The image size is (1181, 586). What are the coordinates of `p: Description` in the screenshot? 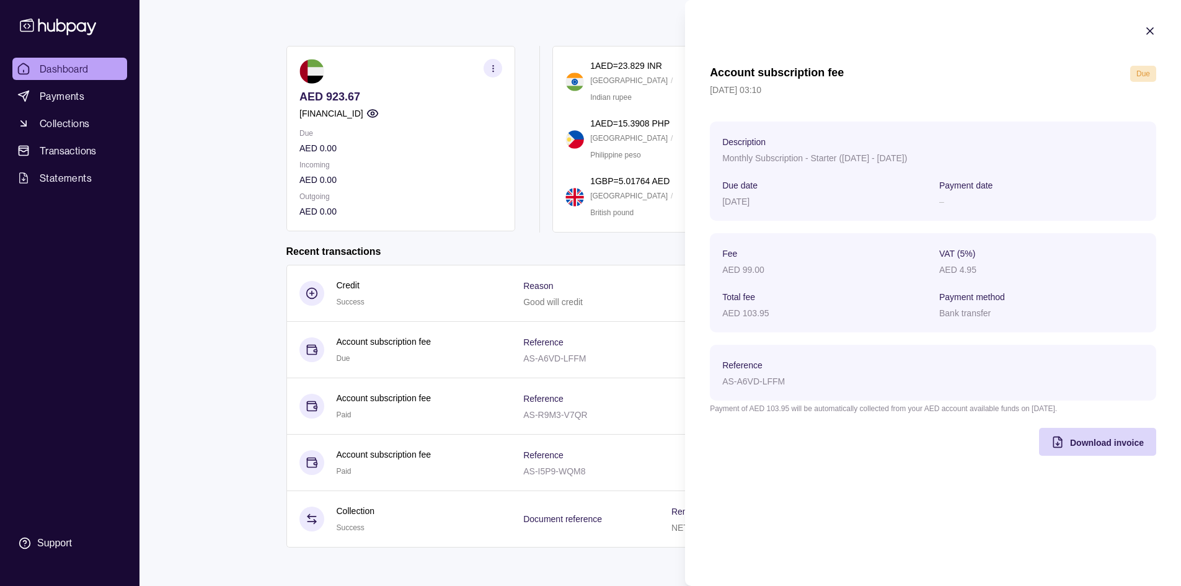 It's located at (744, 142).